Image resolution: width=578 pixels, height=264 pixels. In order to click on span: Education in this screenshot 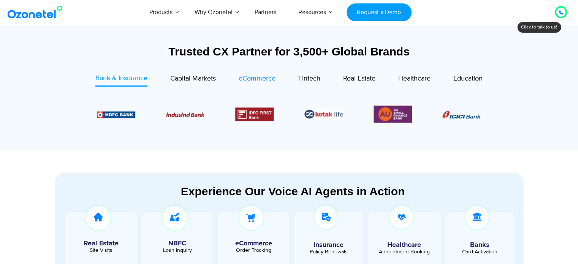, I will do `click(468, 79)`.